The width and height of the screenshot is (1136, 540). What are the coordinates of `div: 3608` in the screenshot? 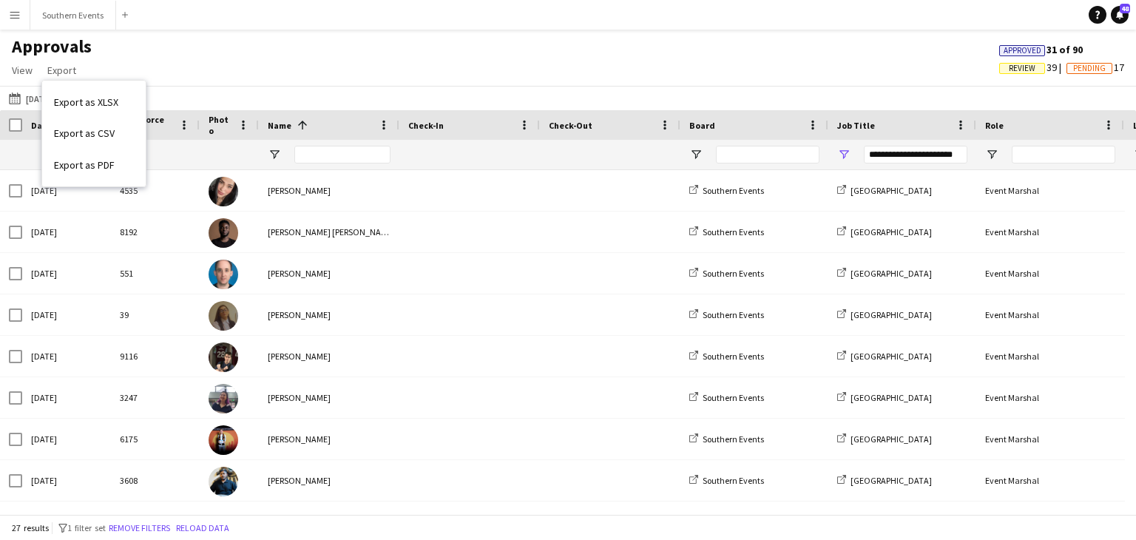 It's located at (155, 480).